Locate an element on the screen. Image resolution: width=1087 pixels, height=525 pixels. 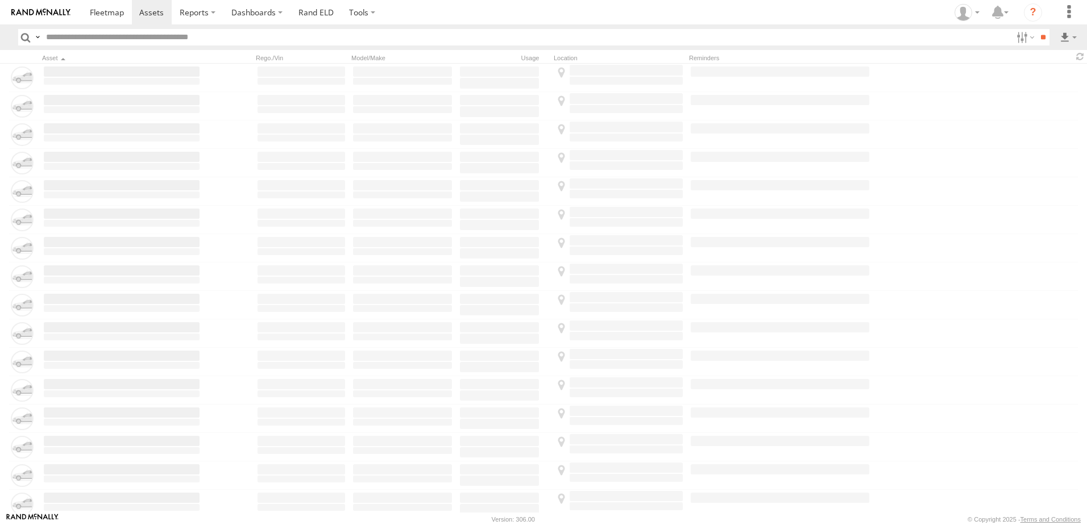
label: Search Filter Options is located at coordinates (1024, 37).